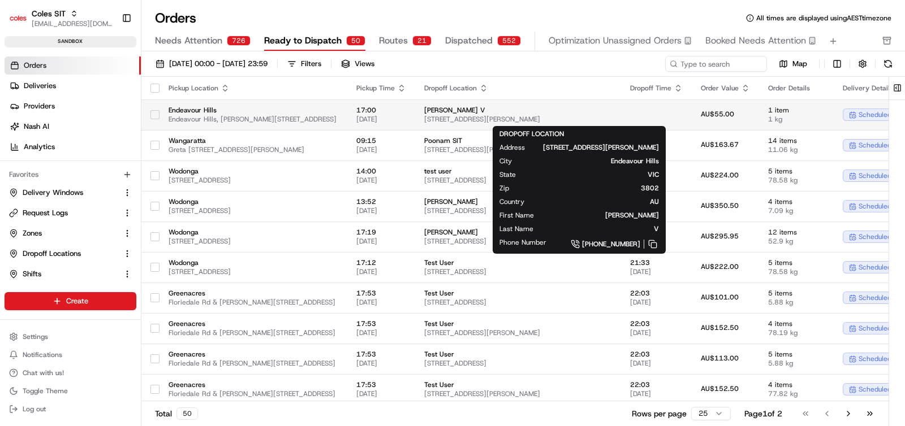 This screenshot has height=426, width=905. What do you see at coordinates (34, 410) in the screenshot?
I see `span: Log out` at bounding box center [34, 410].